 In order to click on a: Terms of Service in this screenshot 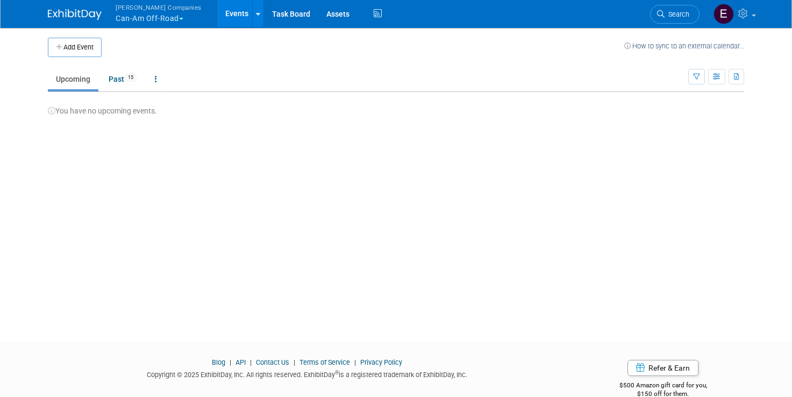, I will do `click(325, 362)`.